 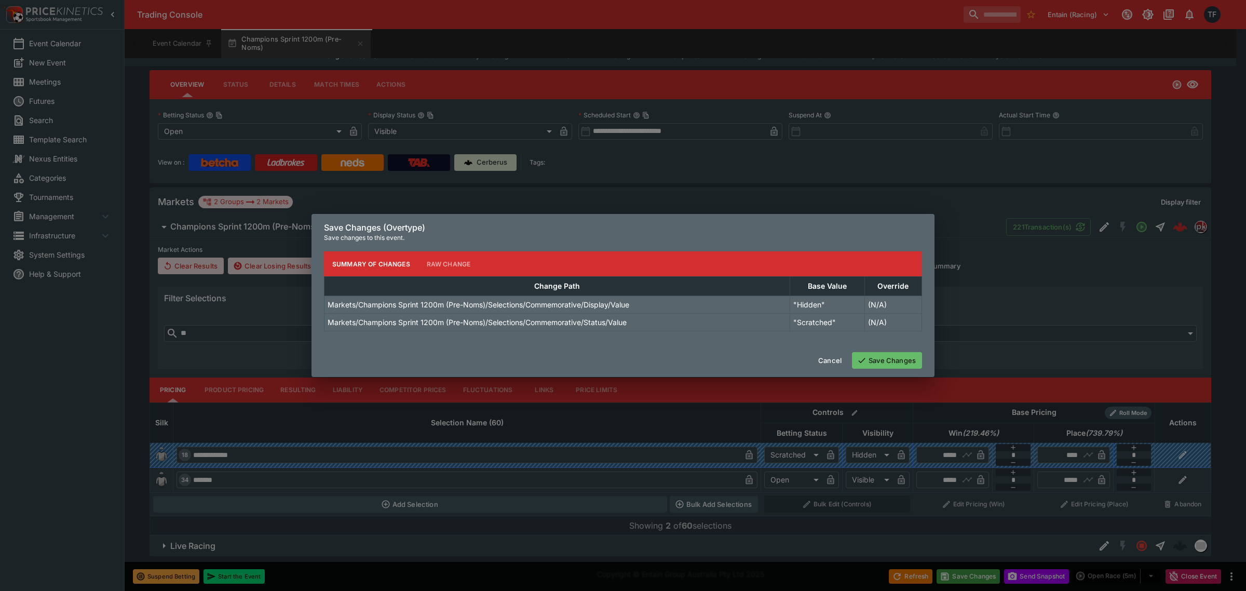 I want to click on p: Markets/Champions Sprint 1200m (Pre-Noms)/Selections/Commemorative/Status/Value, so click(x=477, y=322).